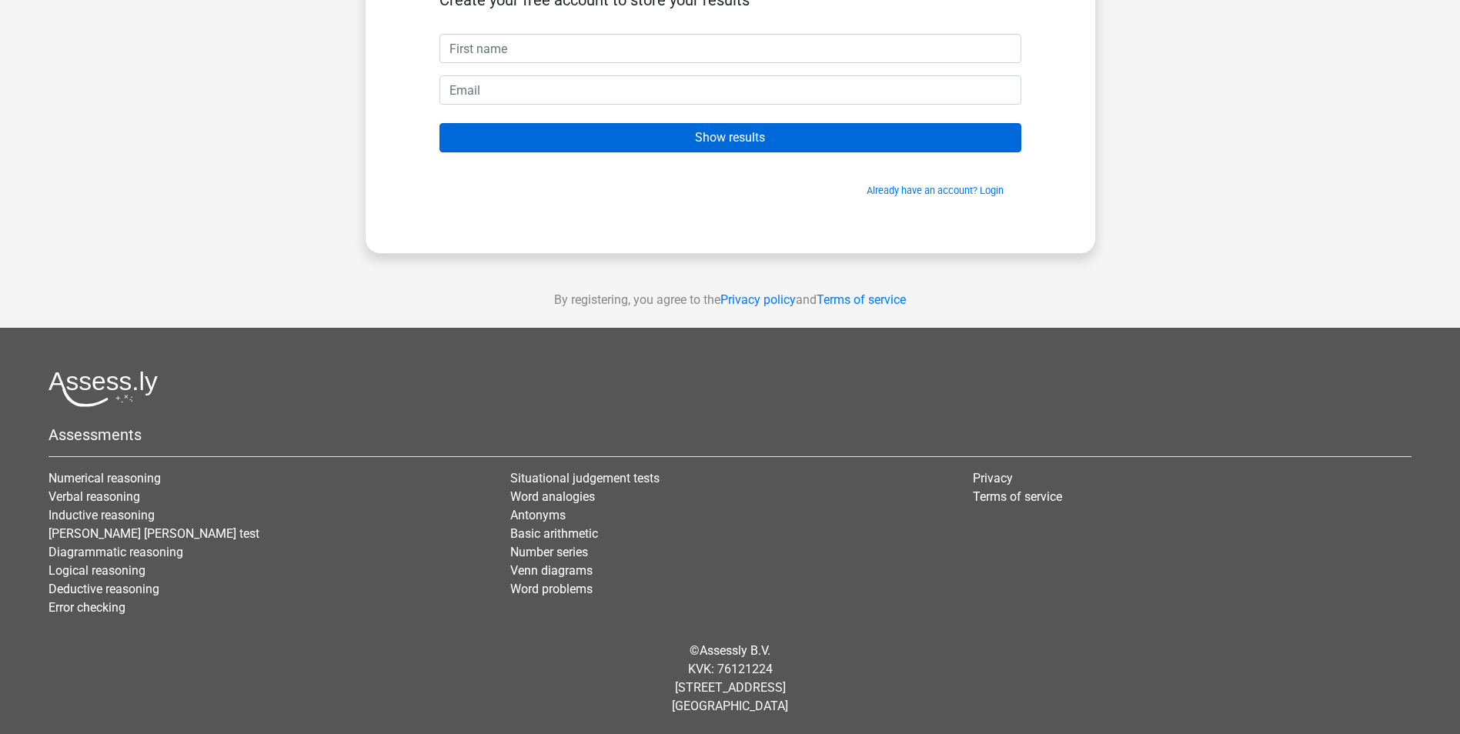 This screenshot has height=734, width=1460. What do you see at coordinates (554, 533) in the screenshot?
I see `a: Basic arithmetic` at bounding box center [554, 533].